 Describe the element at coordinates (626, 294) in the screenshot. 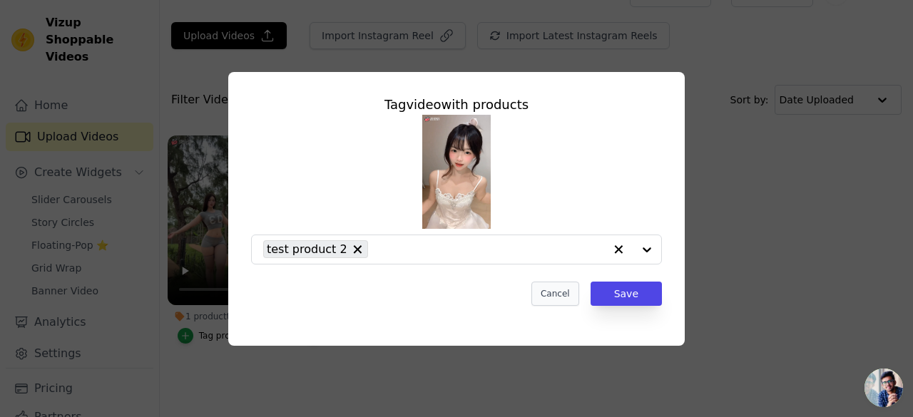

I see `button: Save` at that location.